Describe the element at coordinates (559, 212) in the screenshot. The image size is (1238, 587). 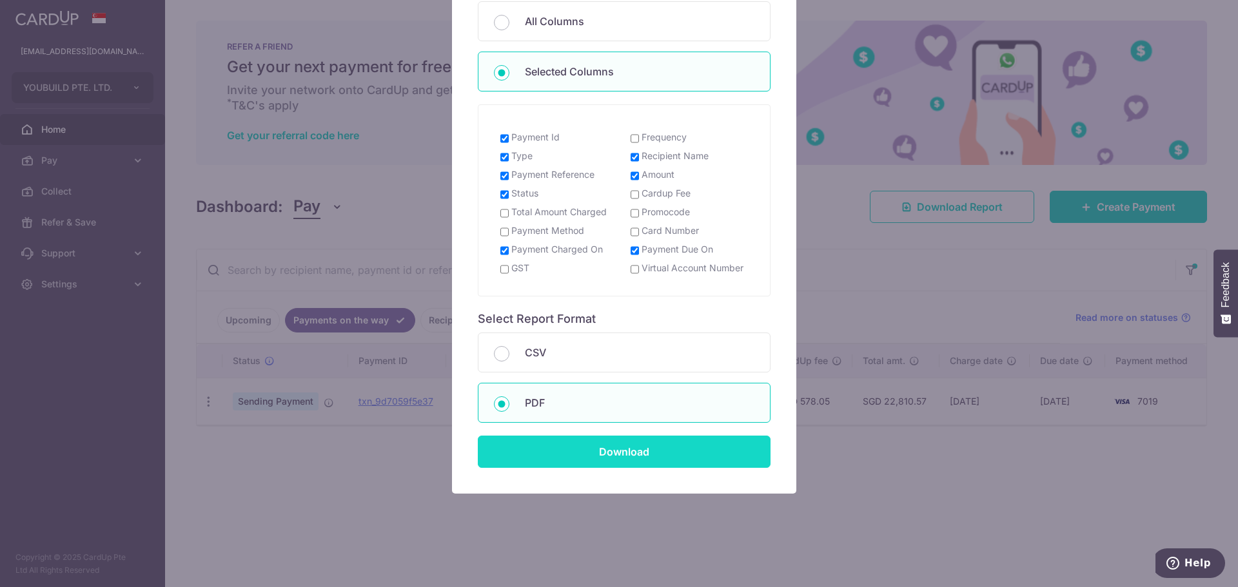
I see `label: Total Amount Charged` at that location.